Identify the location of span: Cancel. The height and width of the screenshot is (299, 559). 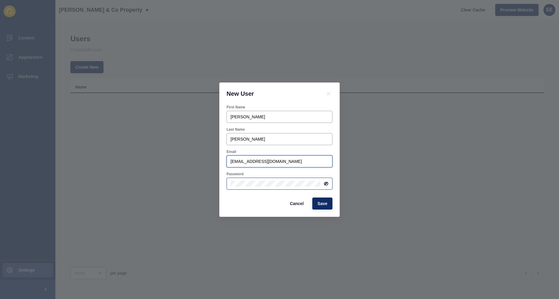
(297, 203).